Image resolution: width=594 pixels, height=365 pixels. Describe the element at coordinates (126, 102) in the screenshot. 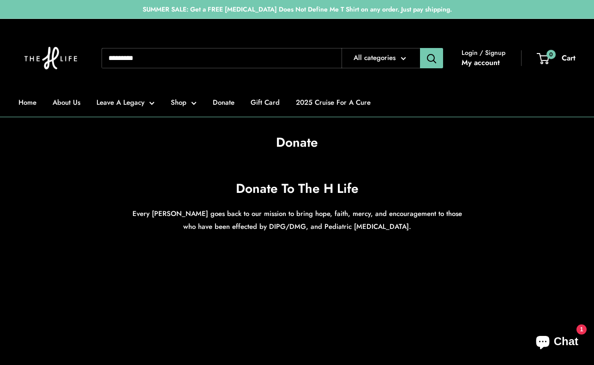

I see `a: Leave A Legacy` at that location.